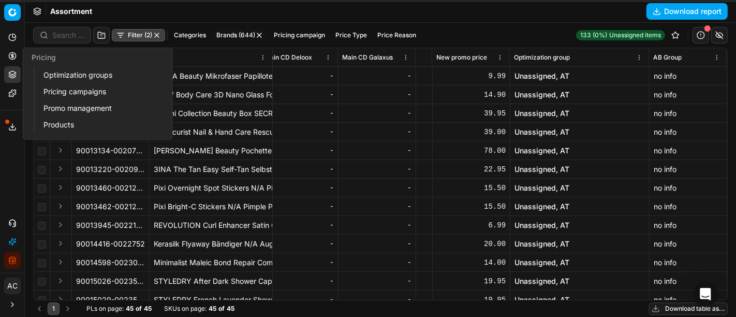 The width and height of the screenshot is (736, 317). Describe the element at coordinates (110, 244) in the screenshot. I see `span: 90014416-0022752` at that location.